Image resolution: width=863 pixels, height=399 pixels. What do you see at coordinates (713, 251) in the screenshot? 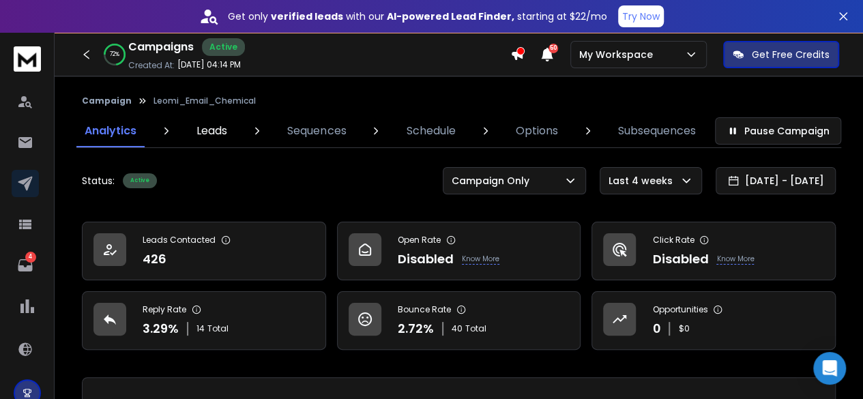
I see `a: Click RateDisabledKnow More` at bounding box center [713, 251].